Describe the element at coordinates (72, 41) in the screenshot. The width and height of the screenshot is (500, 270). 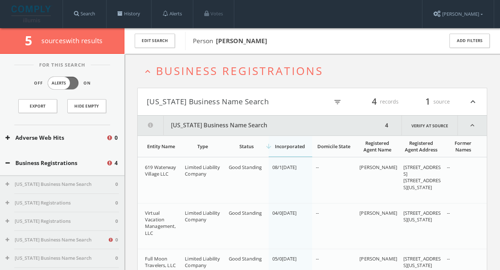
I see `span: source s with results` at that location.